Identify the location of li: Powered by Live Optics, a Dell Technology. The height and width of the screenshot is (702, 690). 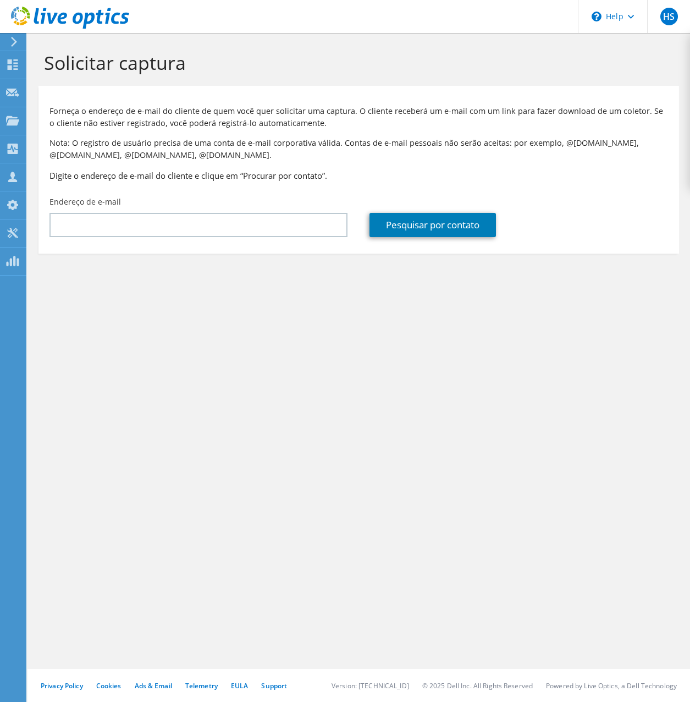
(611, 685).